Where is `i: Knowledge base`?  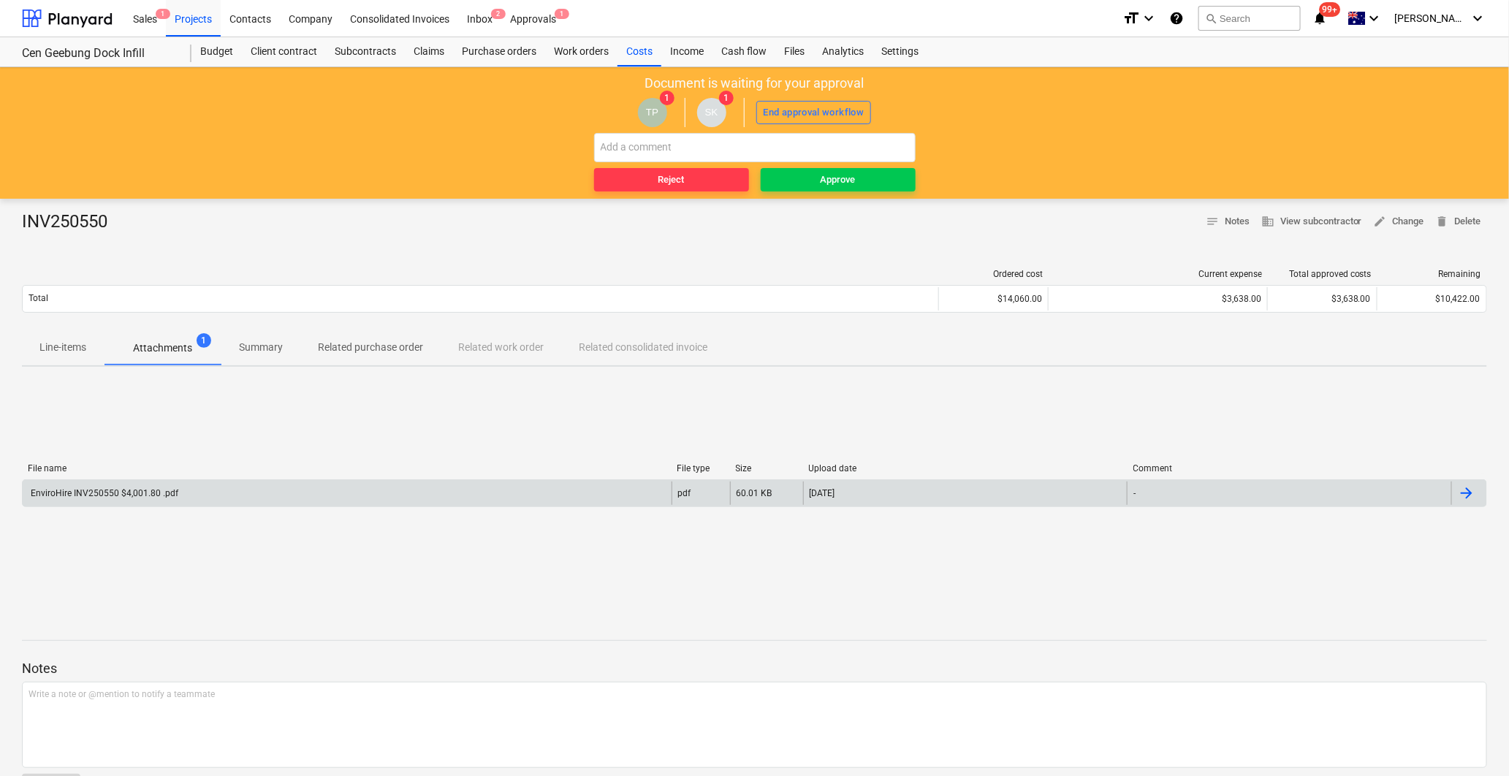 i: Knowledge base is located at coordinates (1177, 18).